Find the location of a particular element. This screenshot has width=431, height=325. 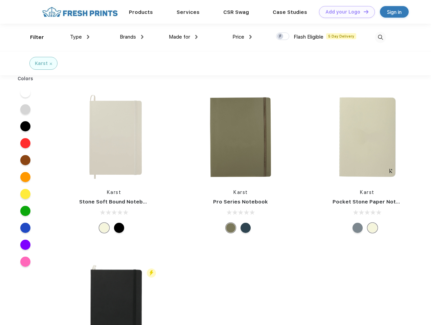

a: Products is located at coordinates (141, 12).